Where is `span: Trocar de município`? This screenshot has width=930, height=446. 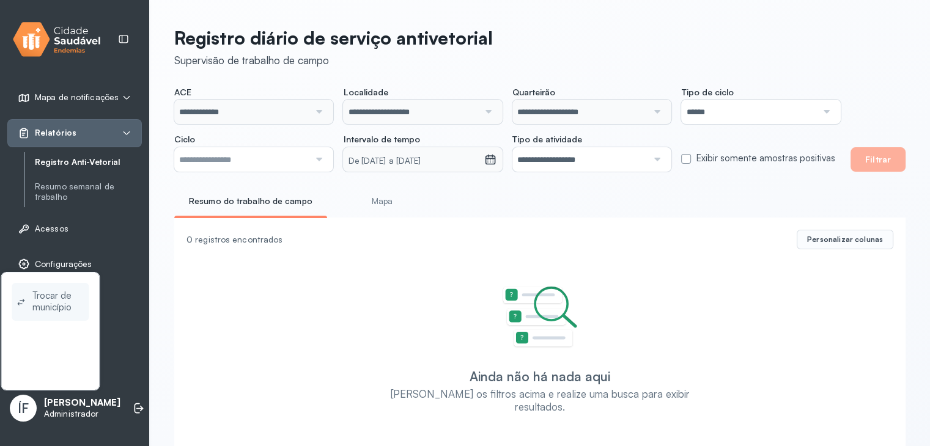 span: Trocar de município is located at coordinates (58, 302).